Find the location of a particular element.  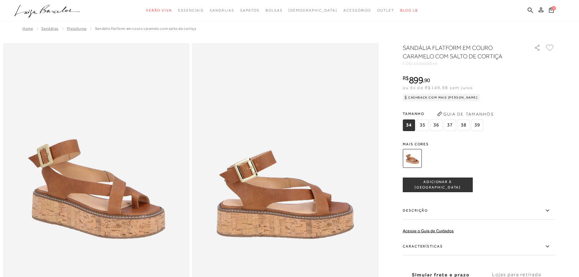

i: R$ is located at coordinates (406, 78).